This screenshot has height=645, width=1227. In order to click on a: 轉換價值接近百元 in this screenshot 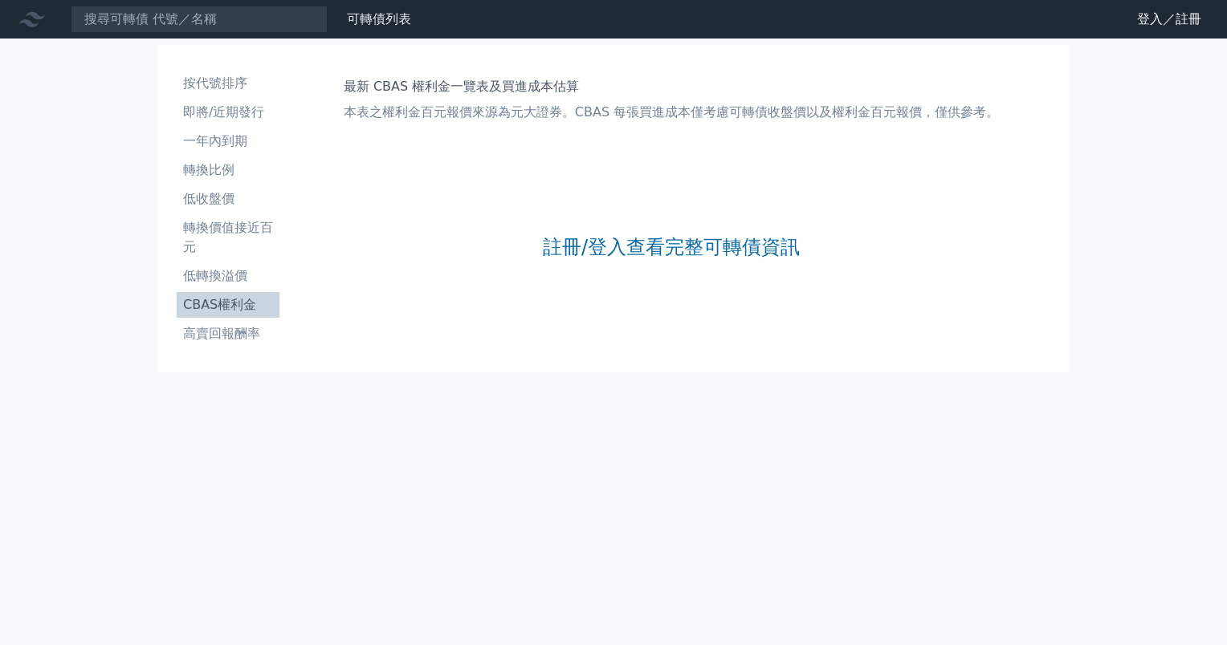, I will do `click(228, 238)`.